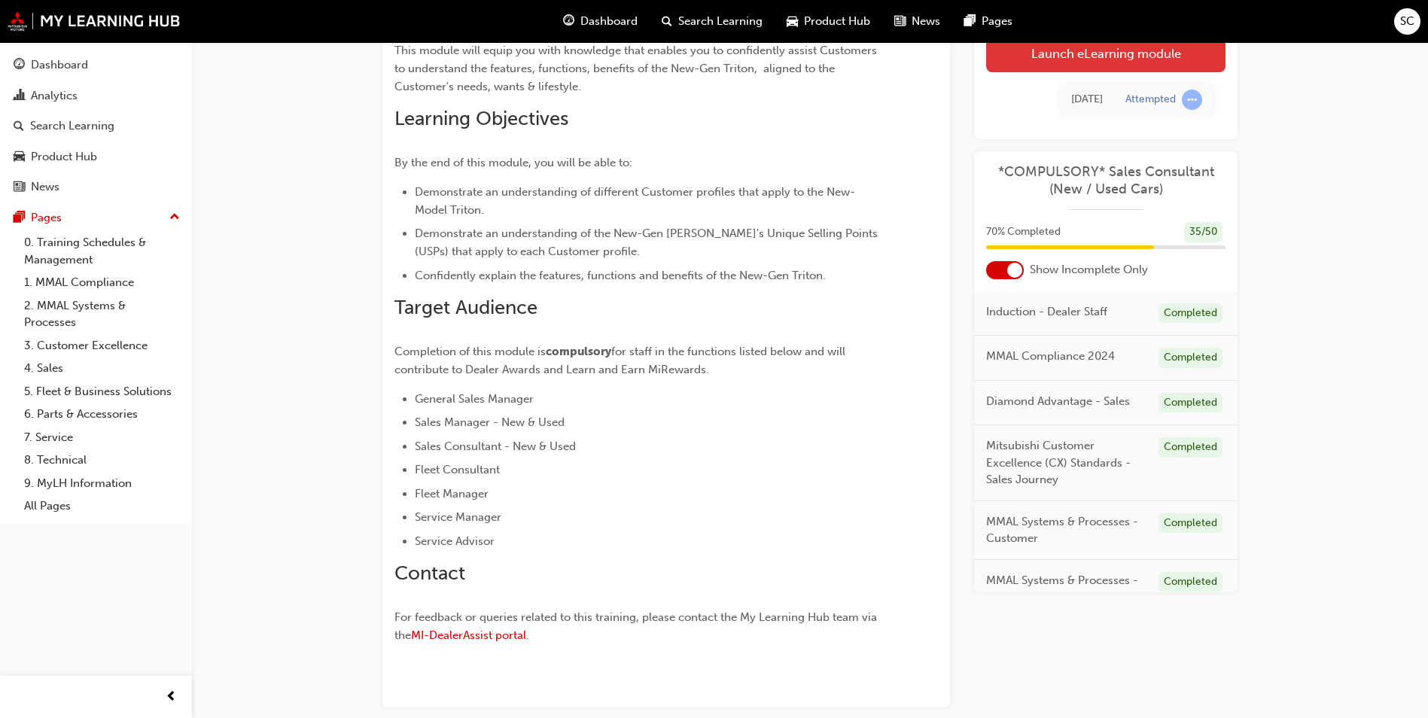  Describe the element at coordinates (452, 494) in the screenshot. I see `span: Fleet Manager` at that location.